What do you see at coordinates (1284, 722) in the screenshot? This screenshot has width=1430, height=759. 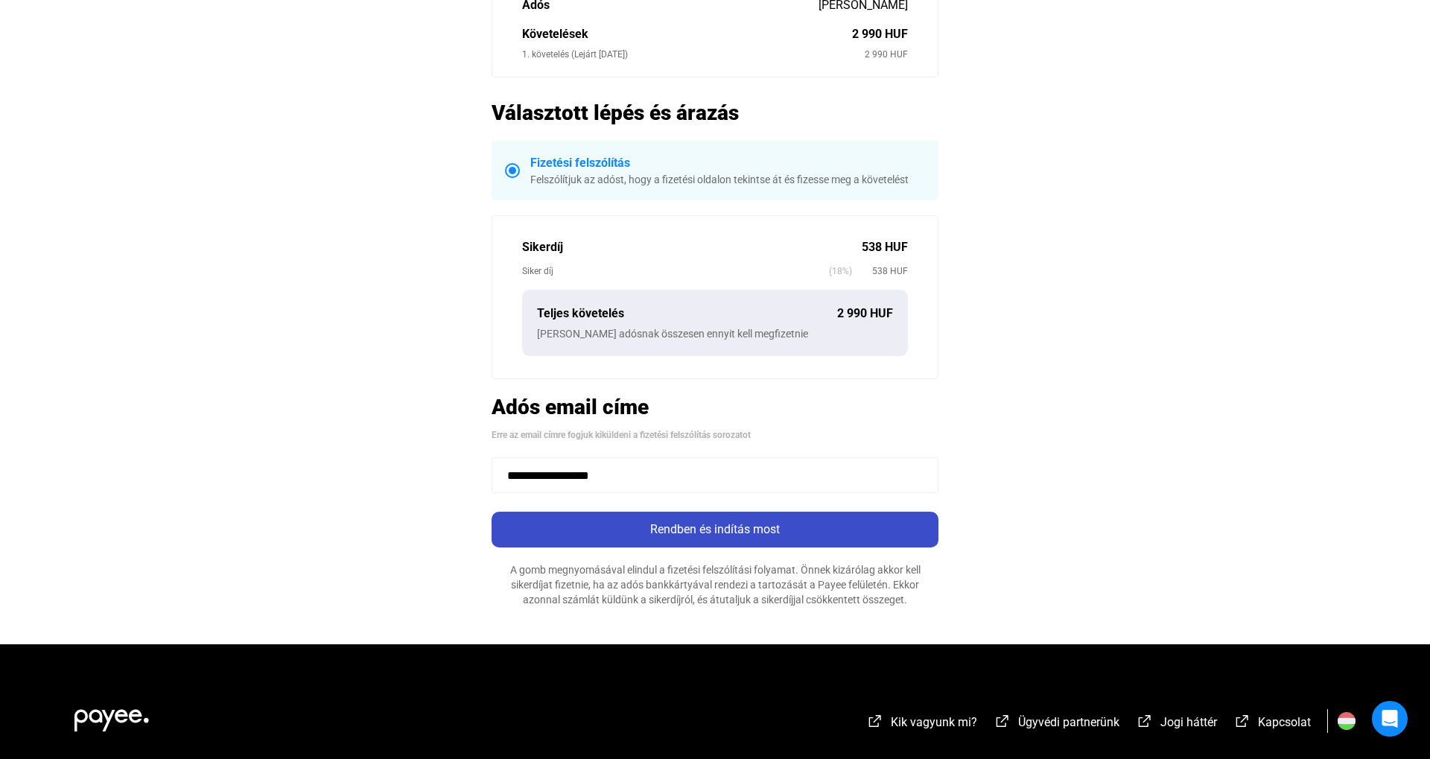 I see `span: Kapcsolat` at bounding box center [1284, 722].